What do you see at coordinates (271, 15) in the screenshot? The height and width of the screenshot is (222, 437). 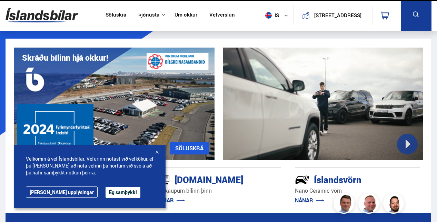 I see `span: is` at bounding box center [271, 15].